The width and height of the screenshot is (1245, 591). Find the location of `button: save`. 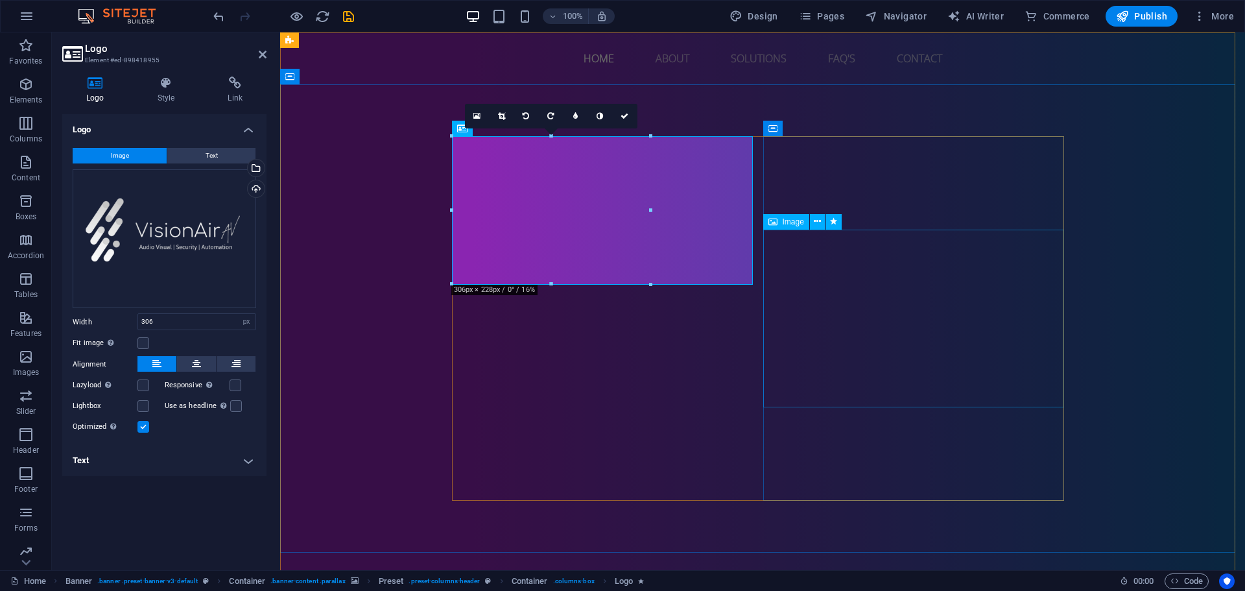

button: save is located at coordinates (348, 16).